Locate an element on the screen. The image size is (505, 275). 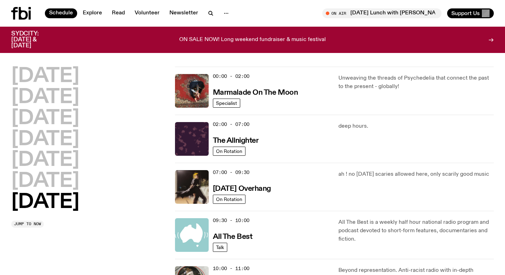
a: Newsletter is located at coordinates (184, 13).